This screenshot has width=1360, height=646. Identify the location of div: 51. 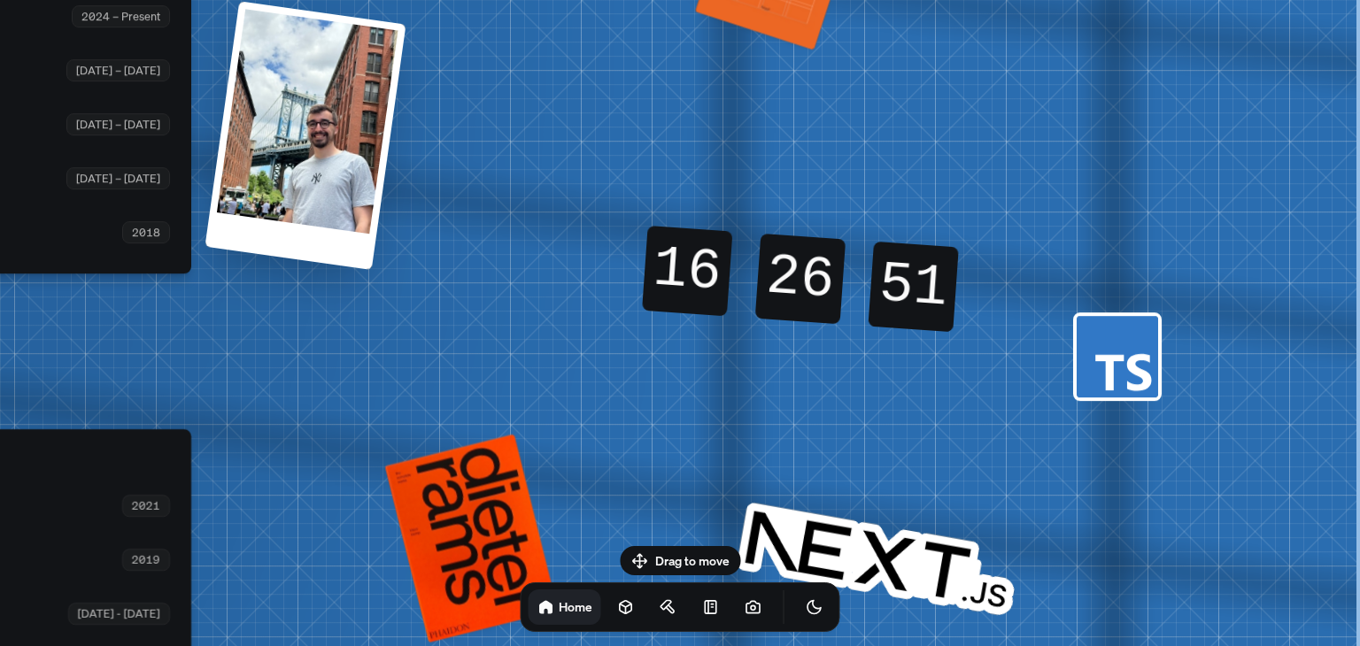
(913, 287).